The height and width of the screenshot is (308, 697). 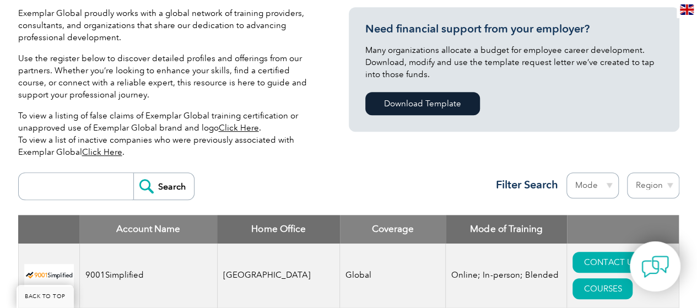 I want to click on p: Use the register below to discover detailed profiles and offerings from our partners. Whether you..., so click(x=167, y=77).